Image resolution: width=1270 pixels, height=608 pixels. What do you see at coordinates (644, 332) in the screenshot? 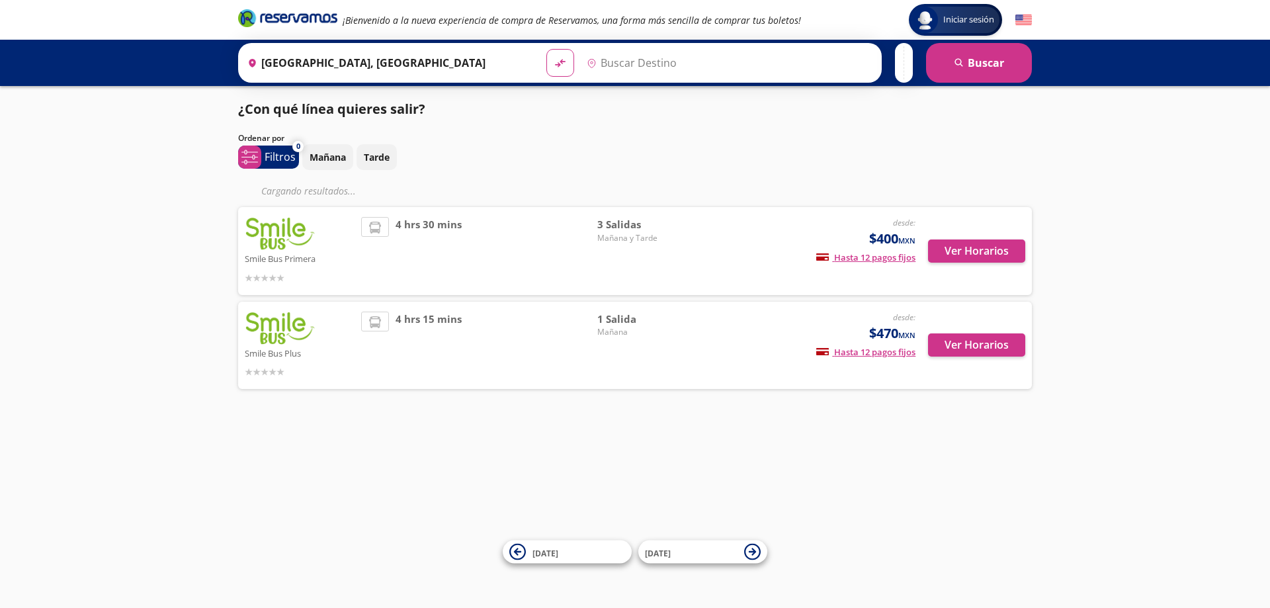
I see `span: Mañana` at bounding box center [644, 332].